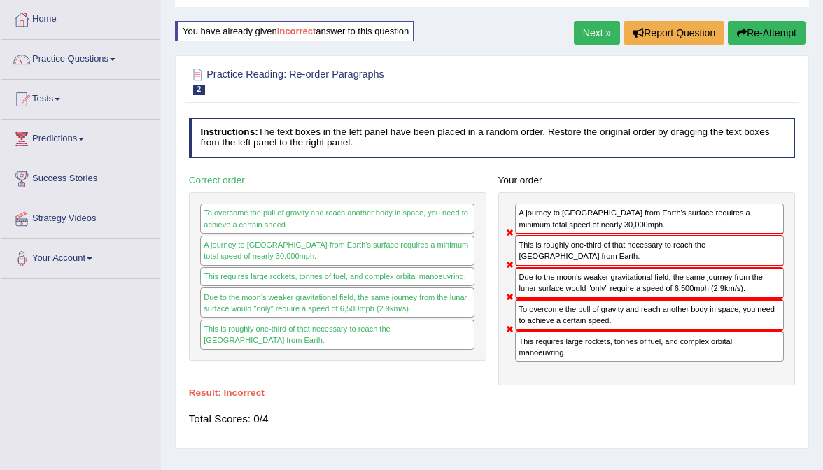  What do you see at coordinates (597, 33) in the screenshot?
I see `a: Next »` at bounding box center [597, 33].